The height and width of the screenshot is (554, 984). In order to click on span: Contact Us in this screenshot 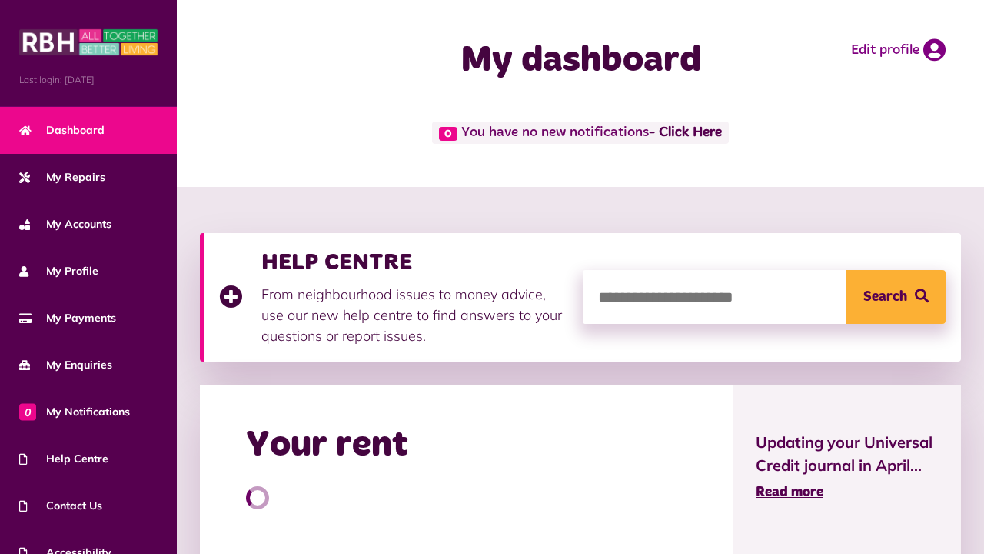, I will do `click(61, 505)`.